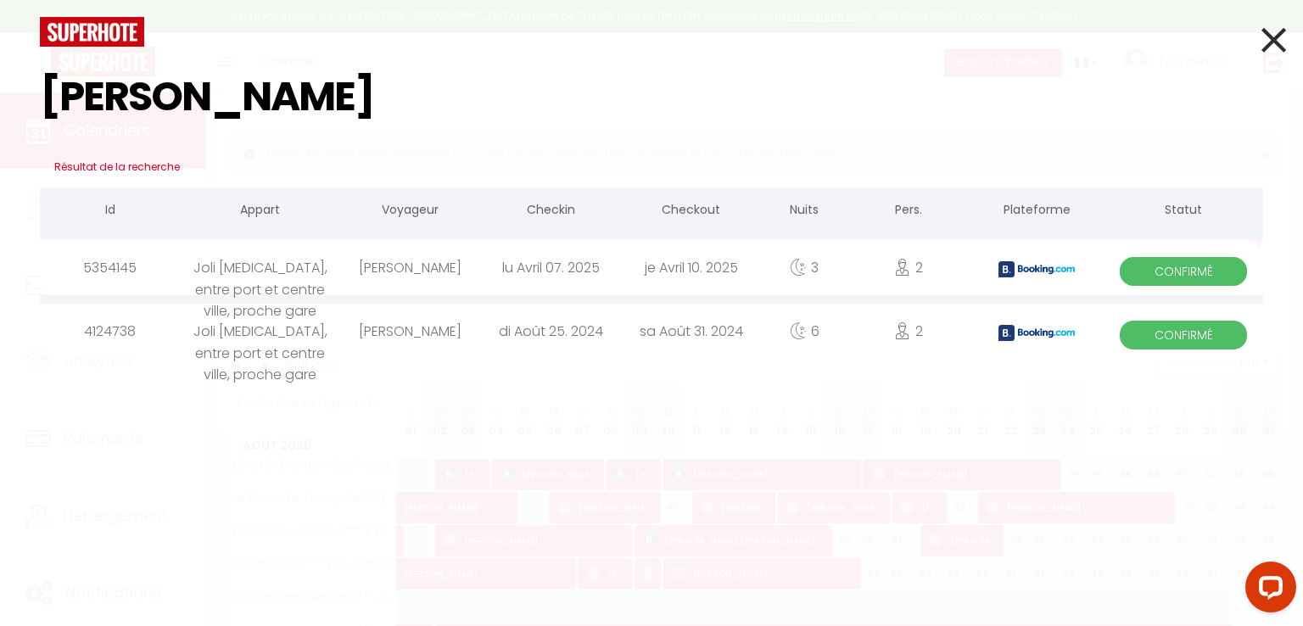  What do you see at coordinates (692, 211) in the screenshot?
I see `th: Checkout` at bounding box center [692, 211].